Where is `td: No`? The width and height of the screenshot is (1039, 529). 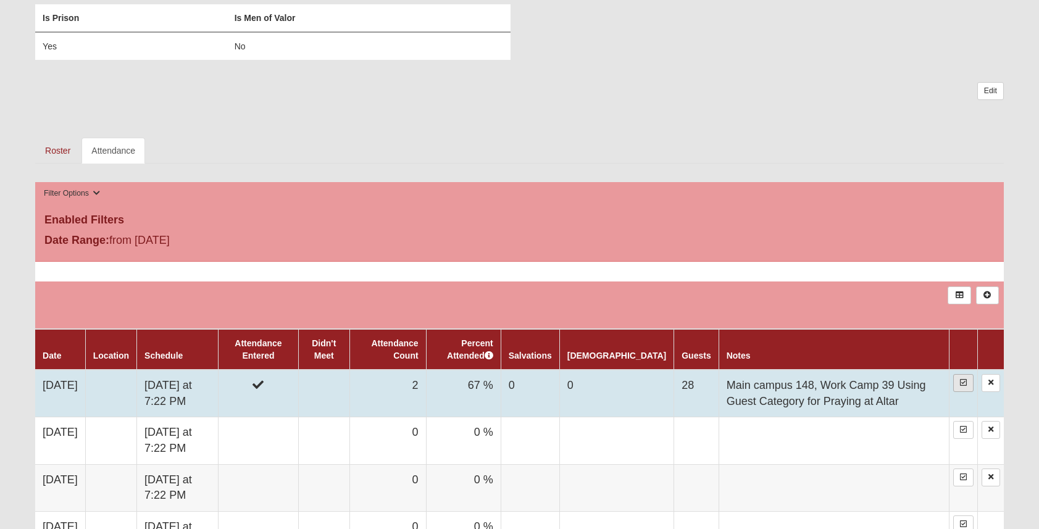 td: No is located at coordinates (369, 46).